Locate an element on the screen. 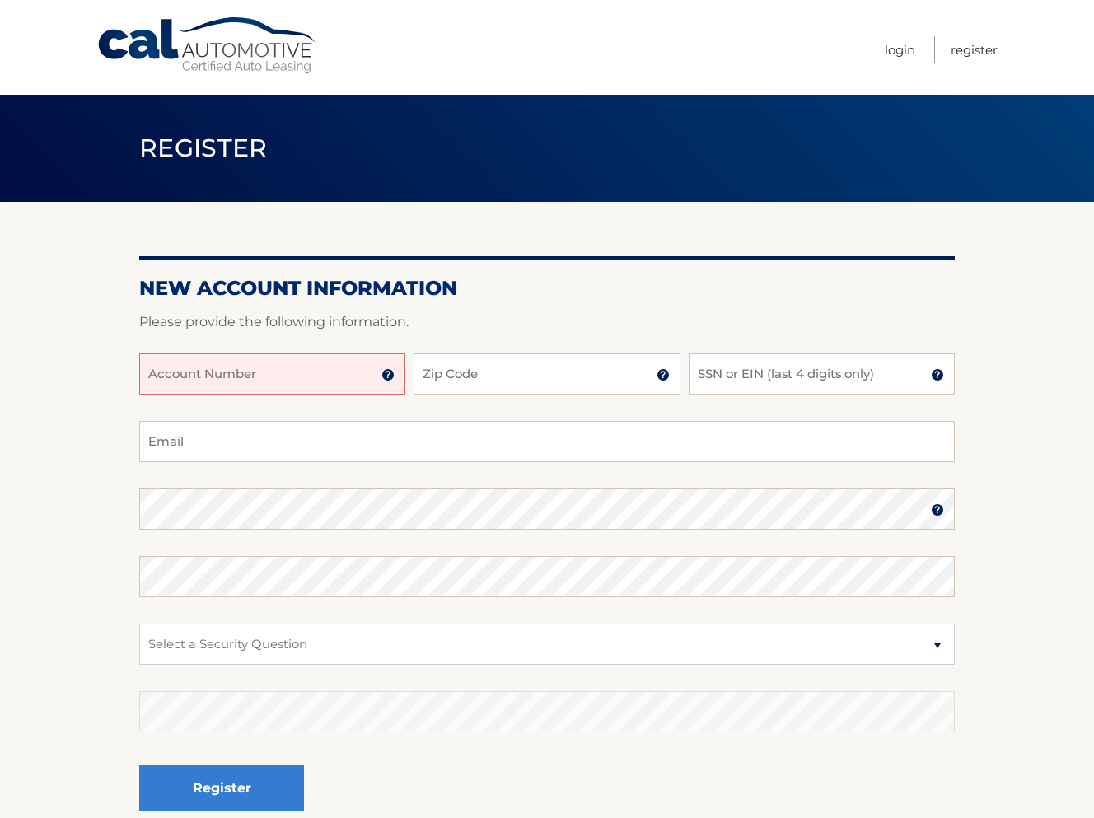  h2: New Account Information is located at coordinates (547, 288).